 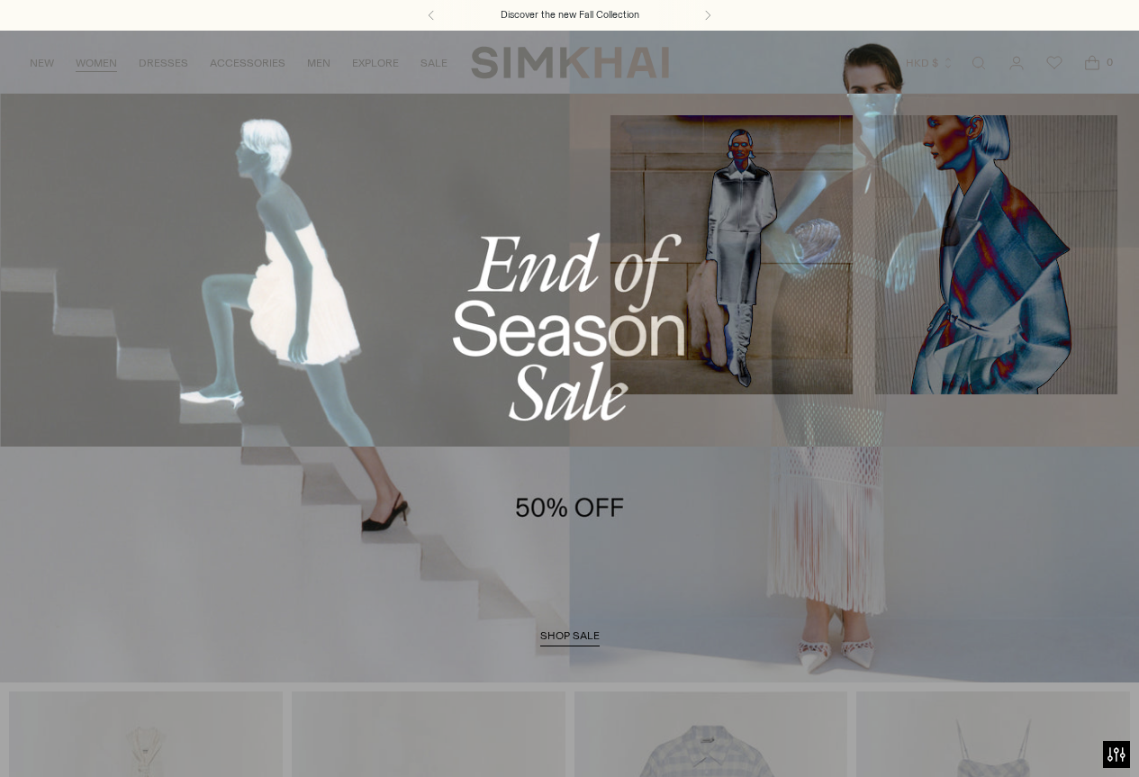 I want to click on h3: Discover the new Fall Collection, so click(x=570, y=15).